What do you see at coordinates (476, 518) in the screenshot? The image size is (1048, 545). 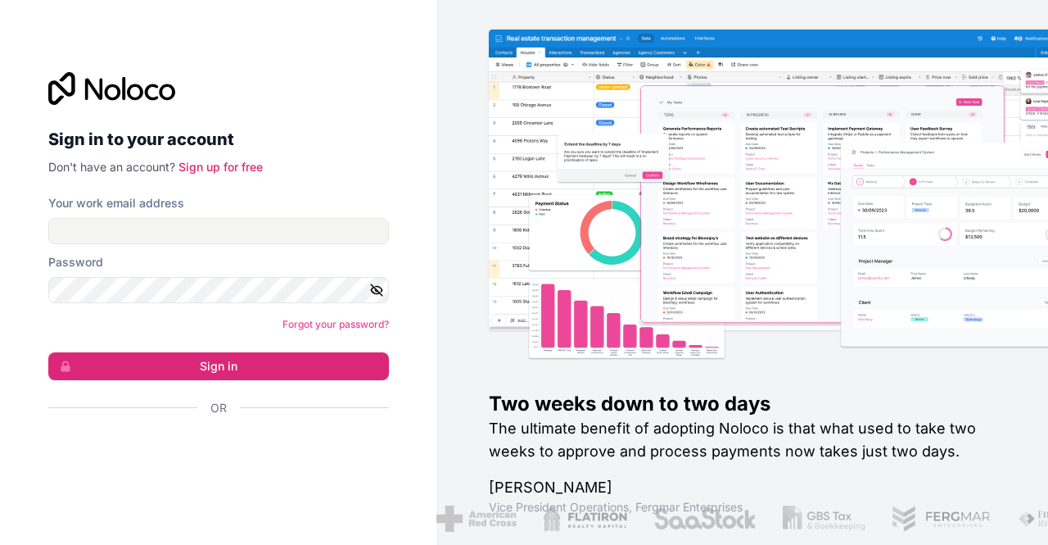 I see `img: /assets/american-red-cross-BAupjrZR.png` at bounding box center [476, 518].